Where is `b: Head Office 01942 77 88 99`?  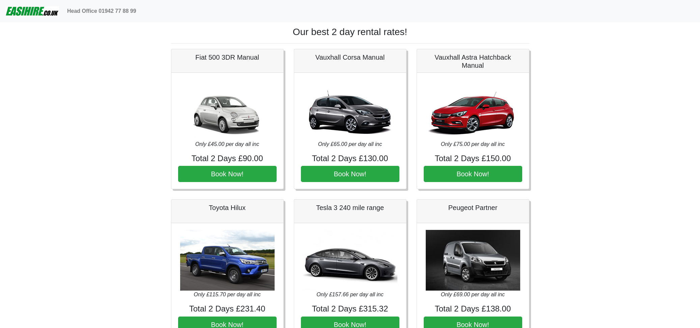 b: Head Office 01942 77 88 99 is located at coordinates (102, 11).